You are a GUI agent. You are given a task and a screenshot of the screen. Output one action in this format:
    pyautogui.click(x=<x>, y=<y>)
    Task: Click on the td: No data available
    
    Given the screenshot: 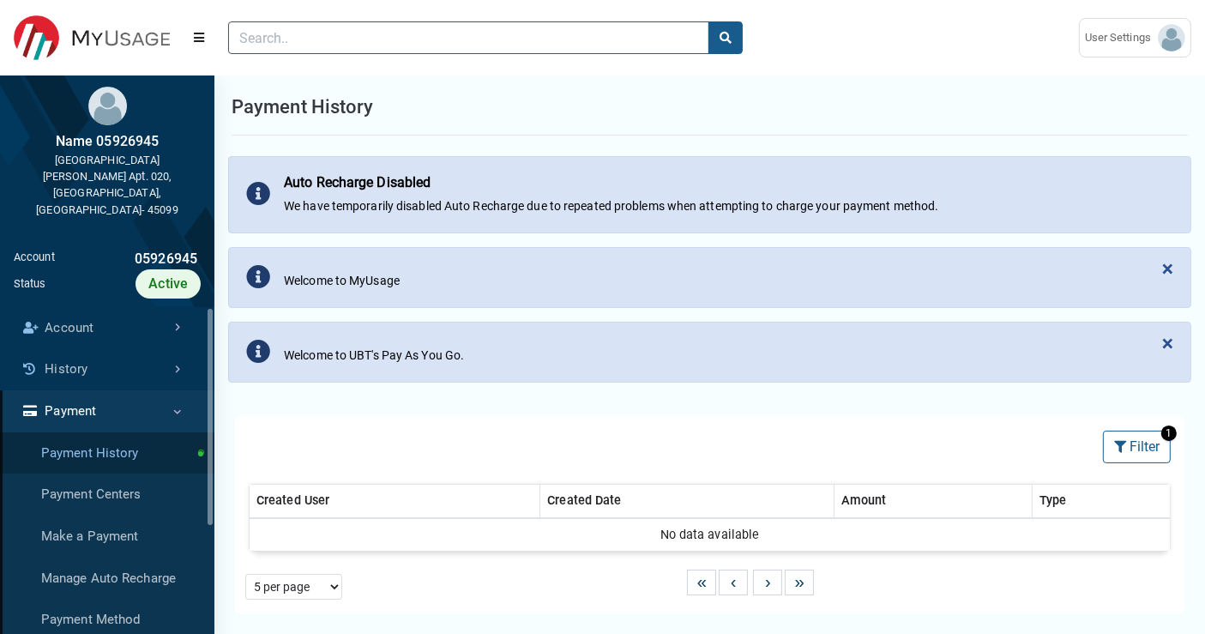 What is the action you would take?
    pyautogui.click(x=710, y=534)
    